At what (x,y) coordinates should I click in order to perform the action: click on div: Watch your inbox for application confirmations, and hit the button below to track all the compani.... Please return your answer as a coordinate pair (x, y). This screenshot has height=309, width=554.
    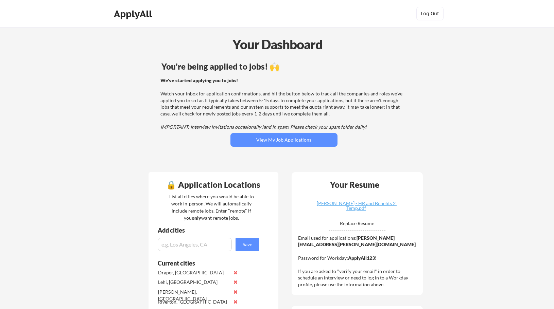
    Looking at the image, I should click on (283, 104).